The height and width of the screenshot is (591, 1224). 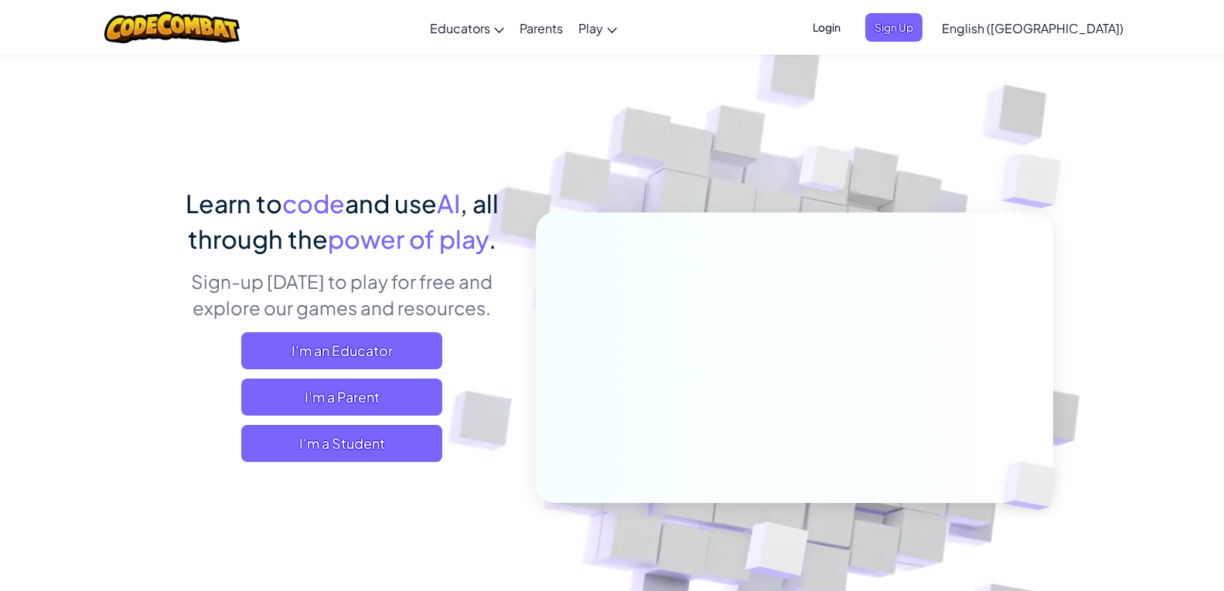 What do you see at coordinates (894, 27) in the screenshot?
I see `button: Sign Up` at bounding box center [894, 27].